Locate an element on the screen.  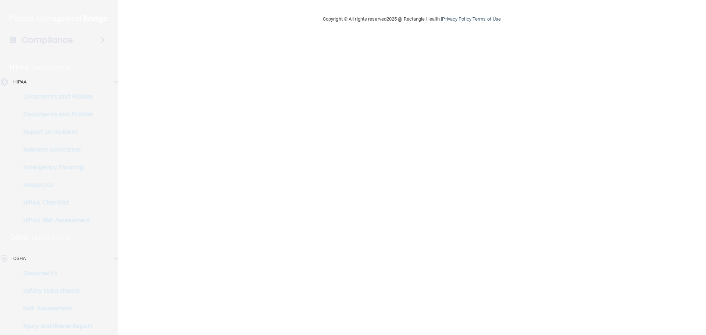
div: Copyright © All rights reserved 2025 @ Rectangle Health | | is located at coordinates (412, 19).